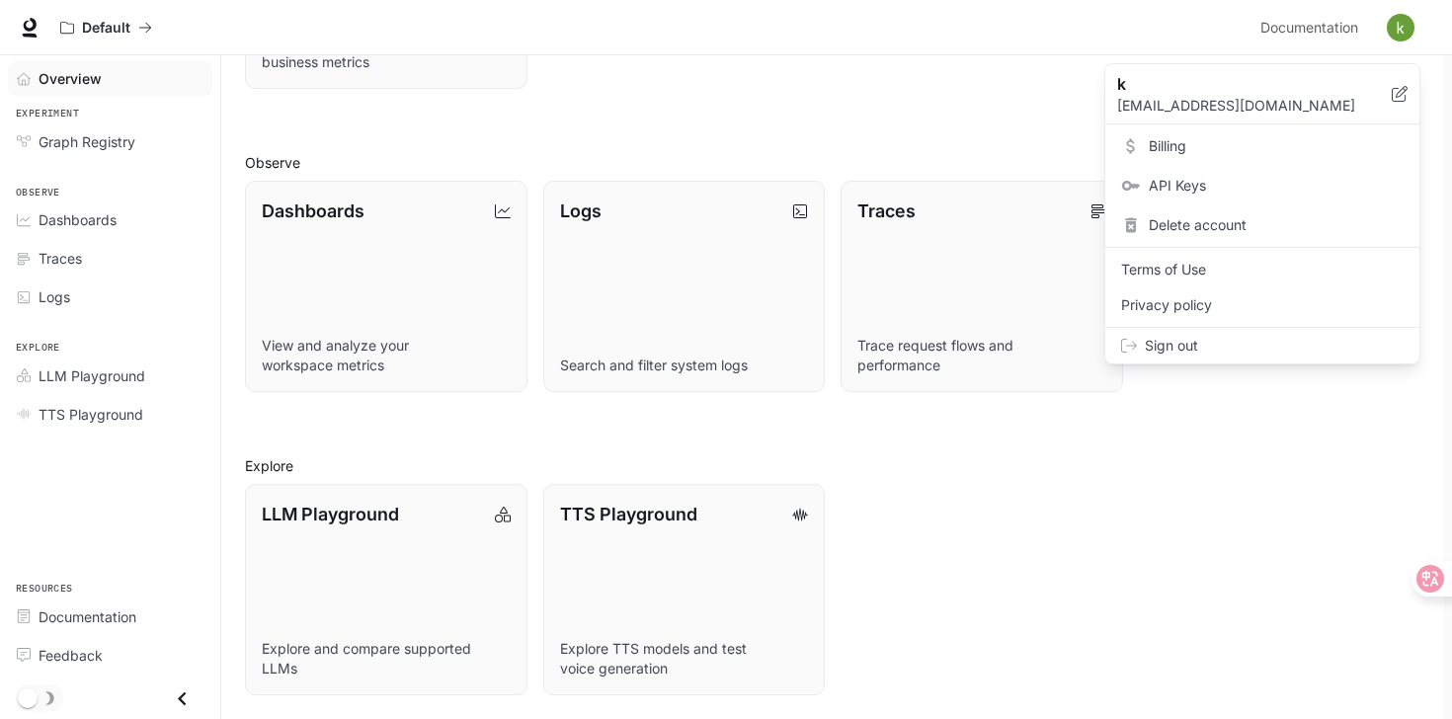  What do you see at coordinates (1262, 270) in the screenshot?
I see `span: Terms of Use` at bounding box center [1262, 270].